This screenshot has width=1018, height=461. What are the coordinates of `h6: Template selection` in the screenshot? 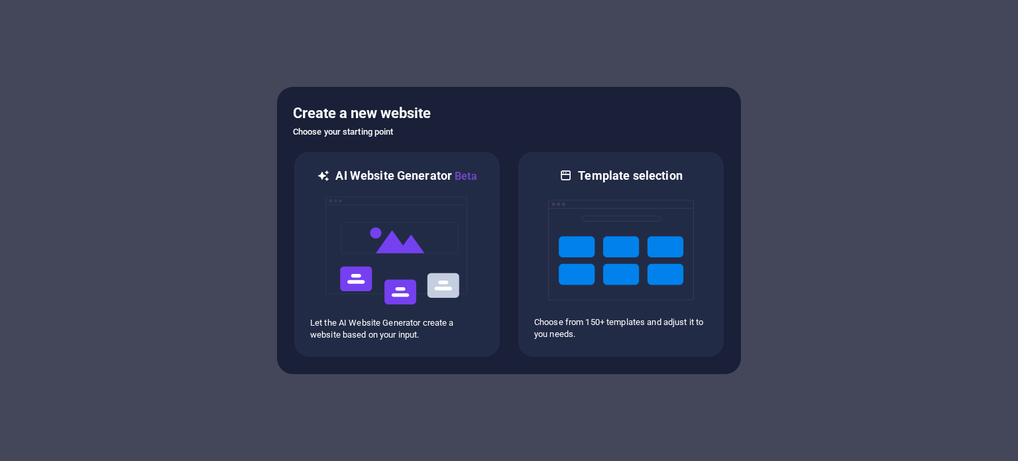 It's located at (630, 176).